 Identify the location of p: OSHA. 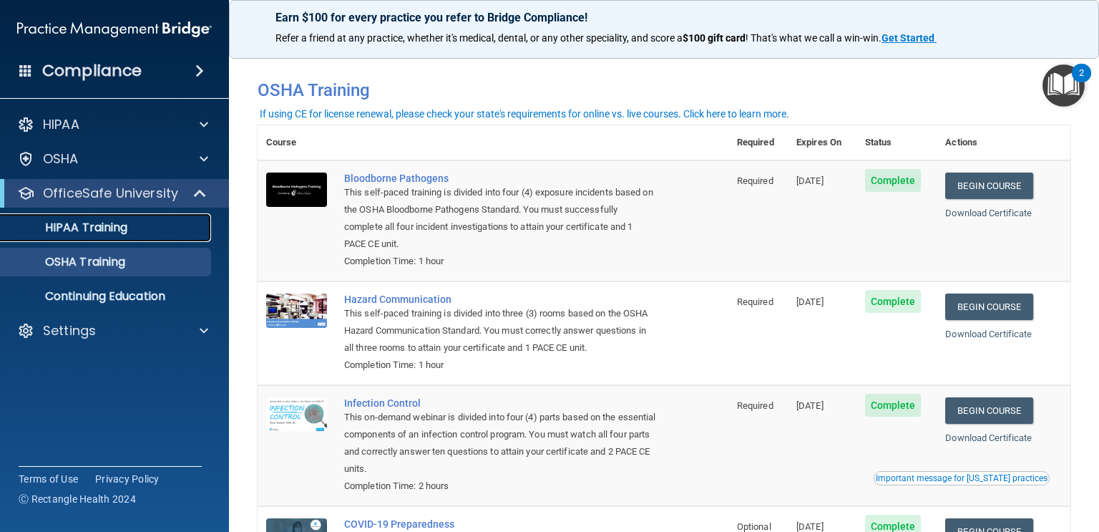
(61, 159).